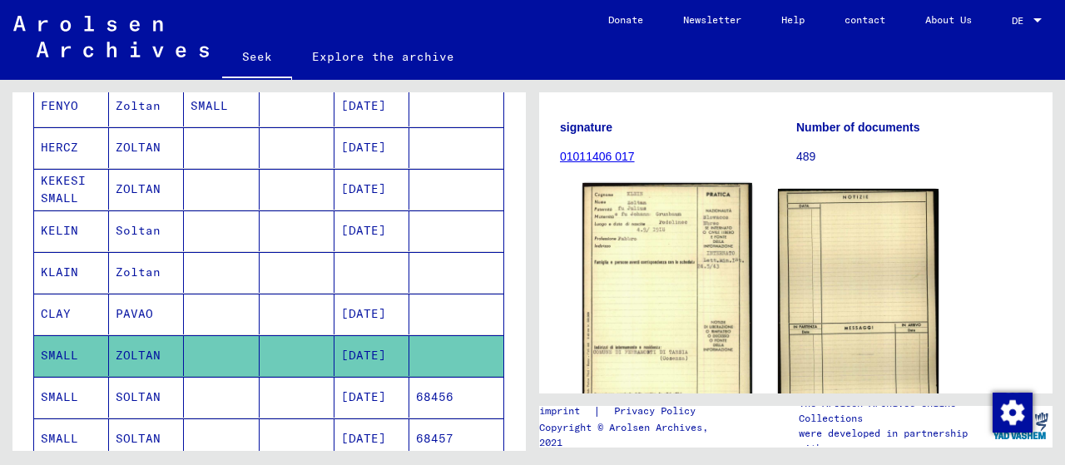 This screenshot has height=465, width=1065. What do you see at coordinates (805, 156) in the screenshot?
I see `font: 489` at bounding box center [805, 156].